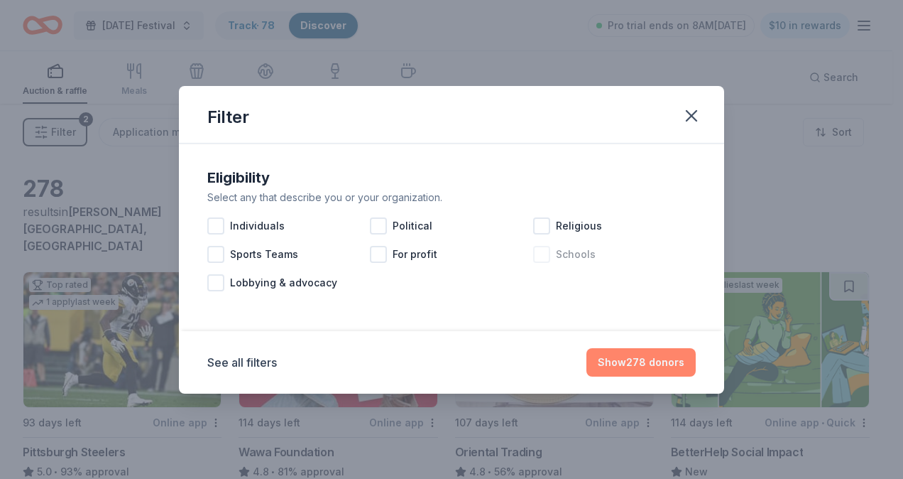 The width and height of the screenshot is (903, 479). What do you see at coordinates (242, 362) in the screenshot?
I see `button: See all filters` at bounding box center [242, 362].